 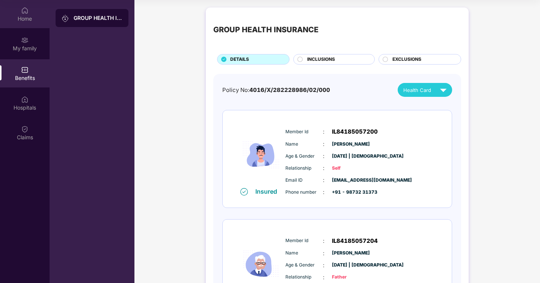 I want to click on span: Self, so click(x=351, y=168).